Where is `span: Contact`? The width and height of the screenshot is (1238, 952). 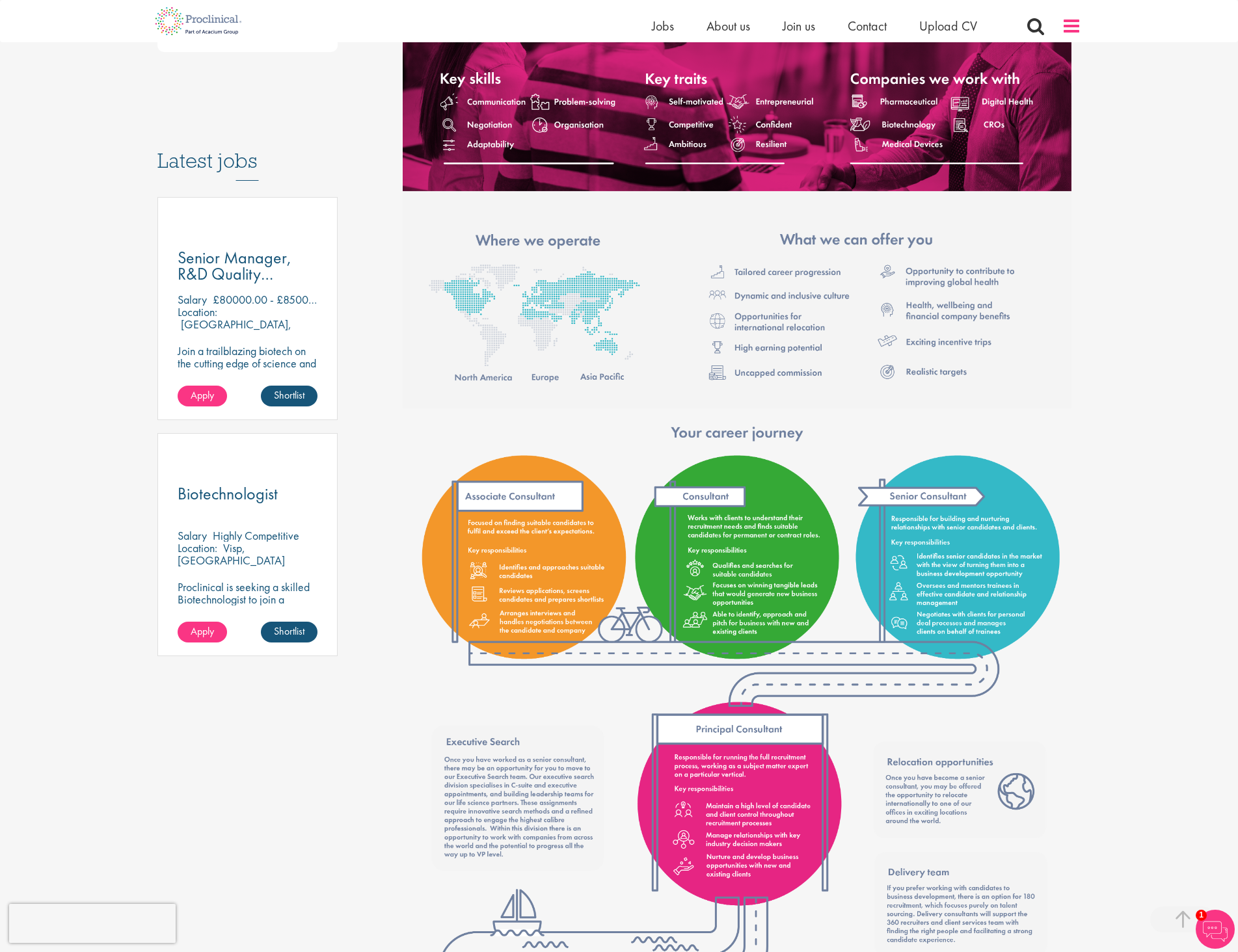
span: Contact is located at coordinates (868, 26).